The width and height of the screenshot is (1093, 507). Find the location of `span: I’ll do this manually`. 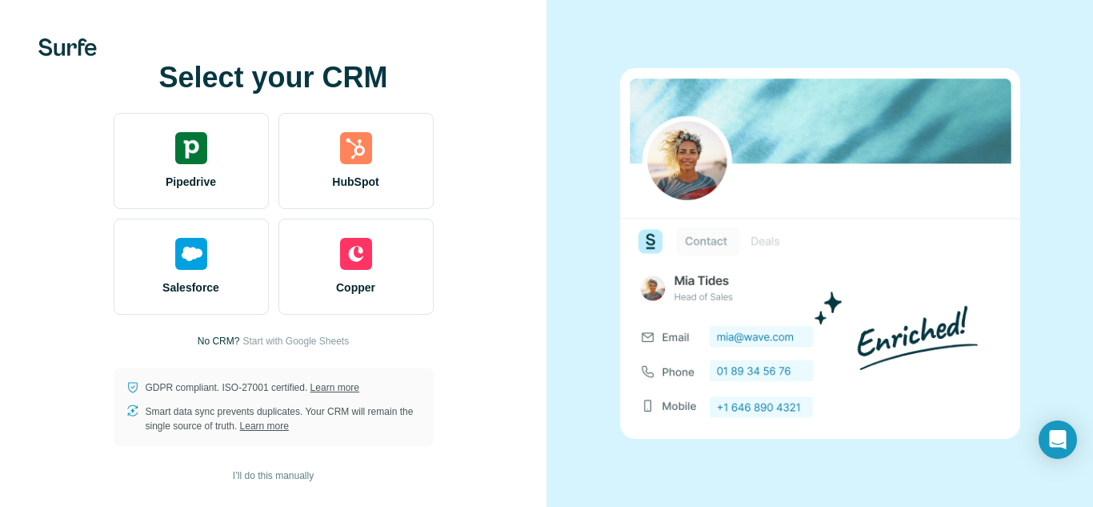

span: I’ll do this manually is located at coordinates (273, 475).